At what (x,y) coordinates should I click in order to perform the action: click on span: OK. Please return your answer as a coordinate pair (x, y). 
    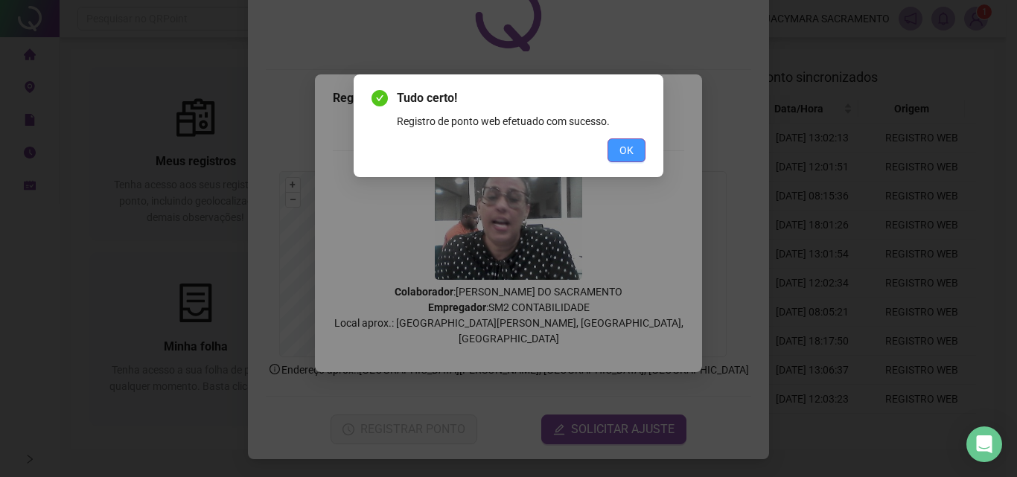
    Looking at the image, I should click on (626, 150).